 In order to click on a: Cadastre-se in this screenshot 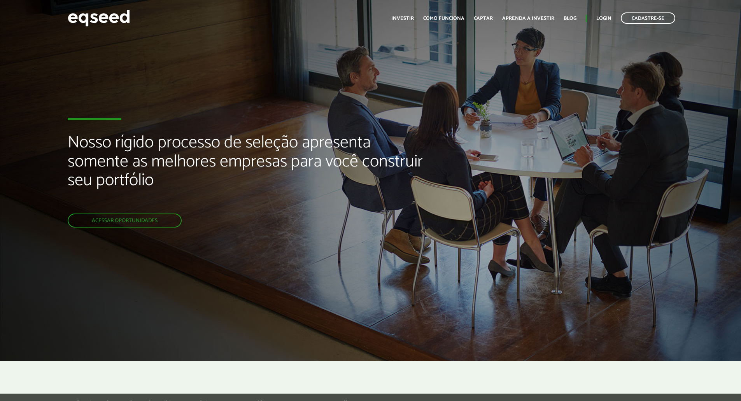, I will do `click(648, 18)`.